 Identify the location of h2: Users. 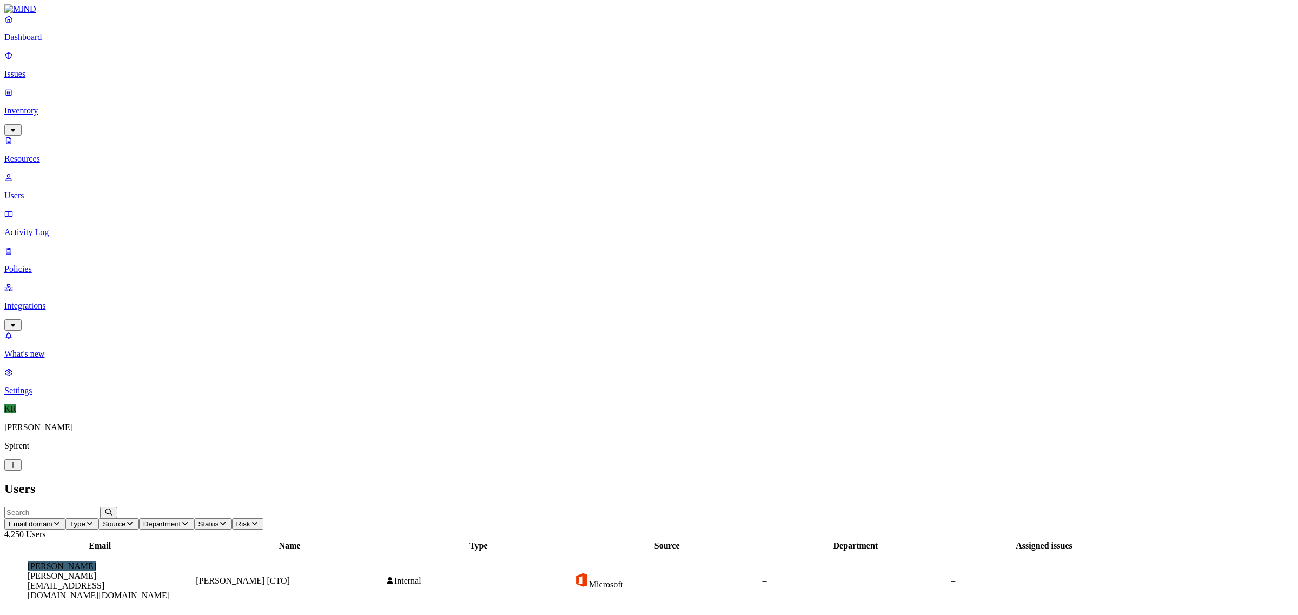
(649, 489).